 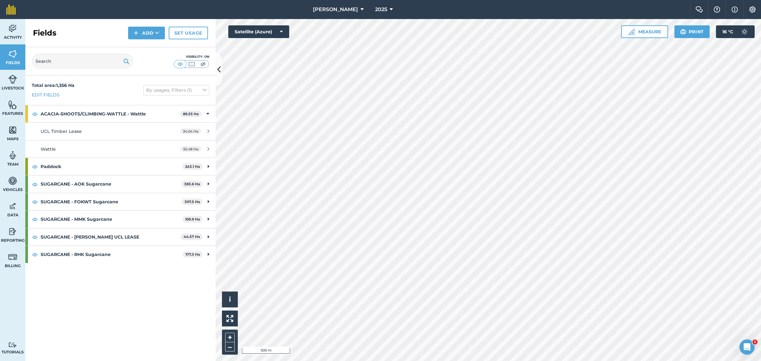 I want to click on img: svg+xml;base64,PHN2ZyB4bWxucz0iaHR0cDovL3d3dy53My5vcmcvMjAwMC9zdmciIHdpZHRoPSIxNCIgaGVpZ2h0PSIyNC..., so click(x=136, y=33).